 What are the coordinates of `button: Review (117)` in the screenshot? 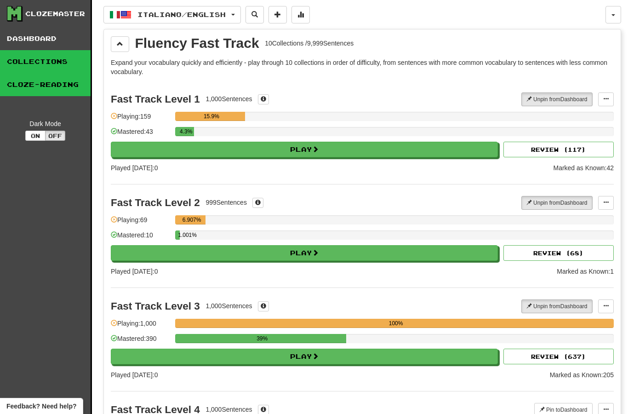 It's located at (559, 150).